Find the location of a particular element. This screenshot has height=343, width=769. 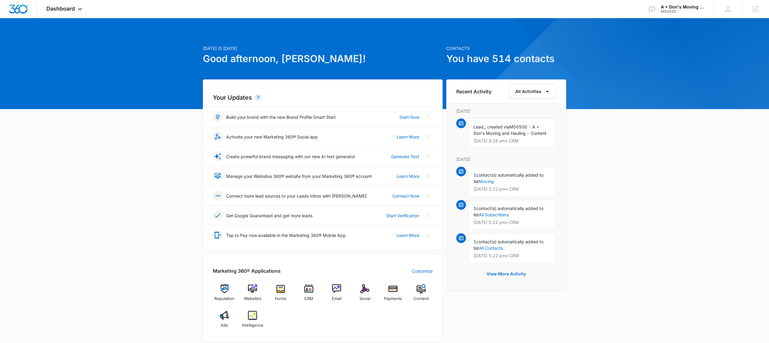

h2: Your Updates is located at coordinates (323, 97).